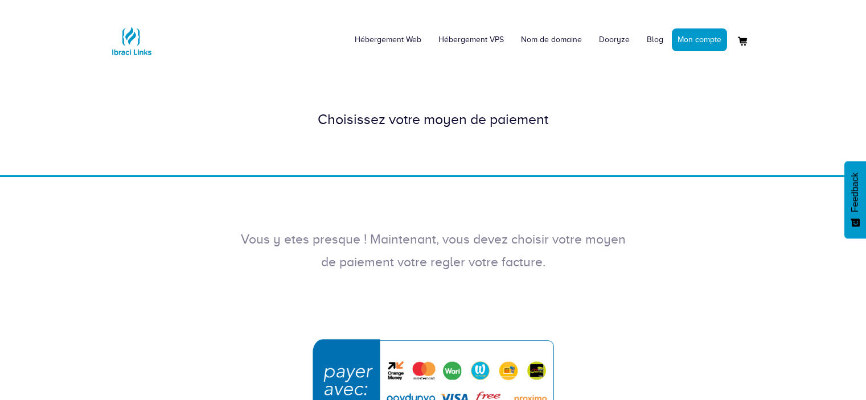 This screenshot has width=866, height=400. What do you see at coordinates (131, 41) in the screenshot?
I see `img: Logo Ibraci Links` at bounding box center [131, 41].